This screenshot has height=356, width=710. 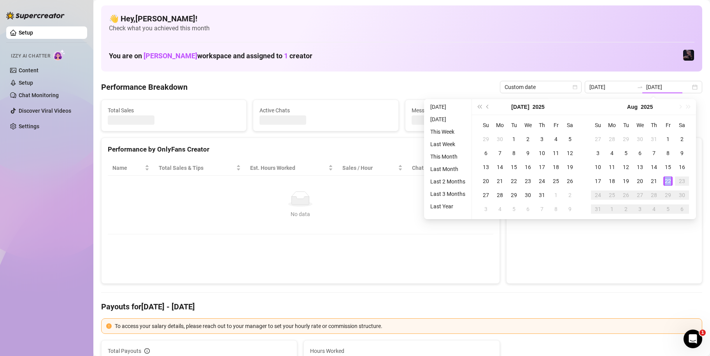 I want to click on h4: Performance Breakdown, so click(x=144, y=87).